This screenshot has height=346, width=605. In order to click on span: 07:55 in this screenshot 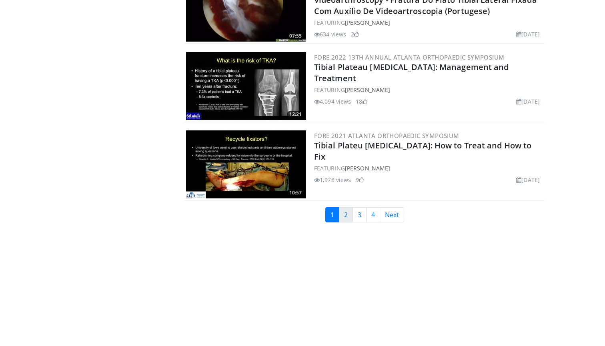, I will do `click(295, 36)`.